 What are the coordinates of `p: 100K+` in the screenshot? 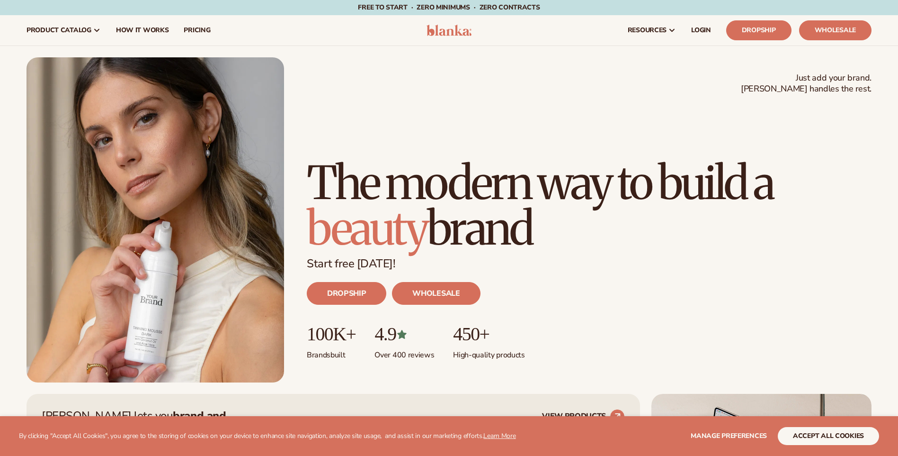 It's located at (331, 334).